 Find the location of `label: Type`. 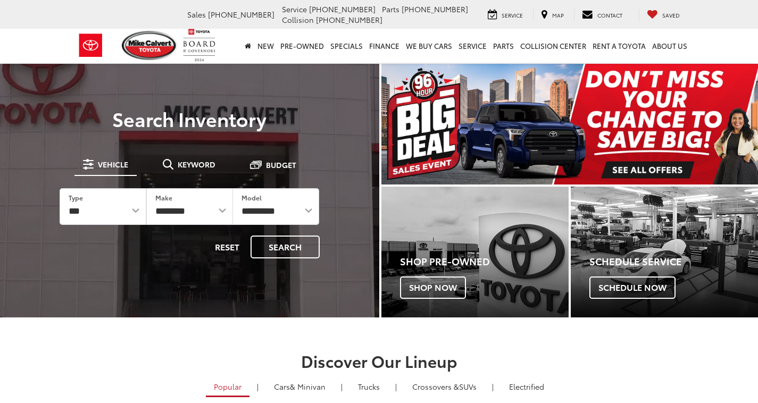

label: Type is located at coordinates (76, 197).